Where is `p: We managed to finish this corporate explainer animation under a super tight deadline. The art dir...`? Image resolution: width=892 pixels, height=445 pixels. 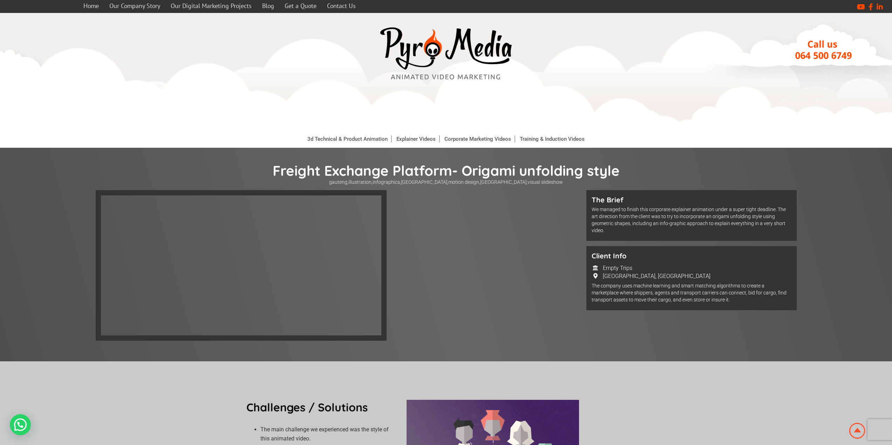 p: We managed to finish this corporate explainer animation under a super tight deadline. The art dir... is located at coordinates (691, 220).